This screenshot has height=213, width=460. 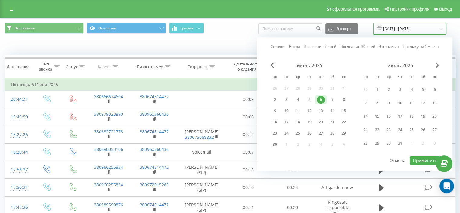 I want to click on div: чт 17 июля 2025 г., so click(x=400, y=116).